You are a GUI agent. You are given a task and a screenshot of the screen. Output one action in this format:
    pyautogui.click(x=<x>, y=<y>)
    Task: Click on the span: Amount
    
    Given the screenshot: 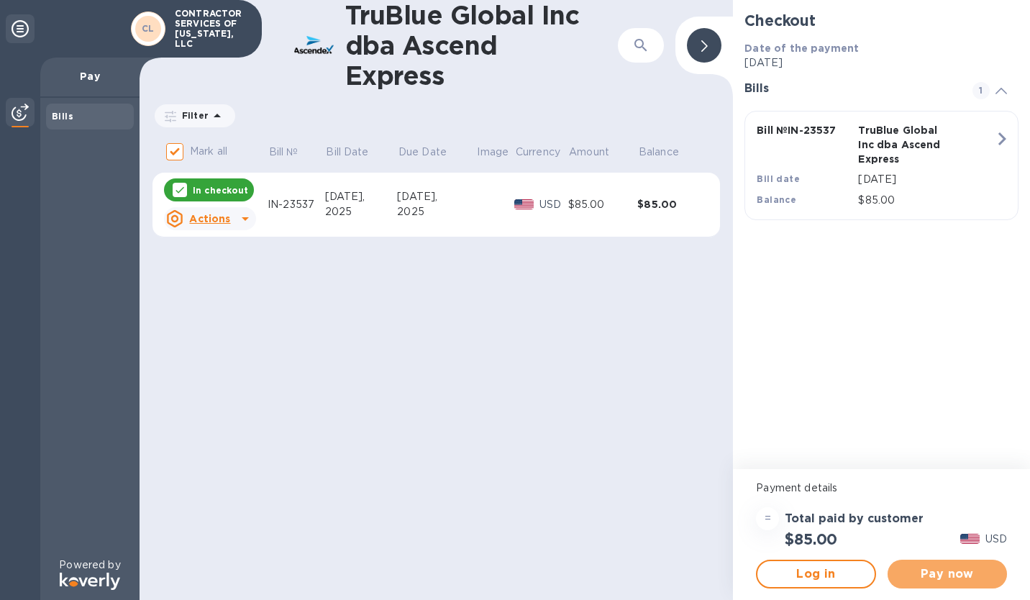 What is the action you would take?
    pyautogui.click(x=599, y=152)
    